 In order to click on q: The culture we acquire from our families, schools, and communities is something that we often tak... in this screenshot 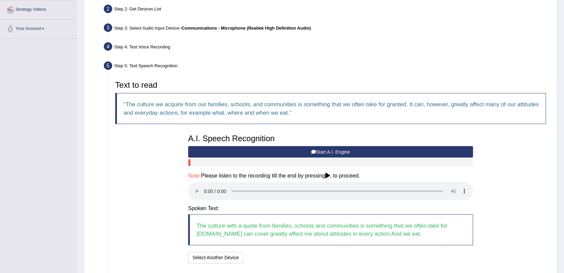, I will do `click(332, 109)`.